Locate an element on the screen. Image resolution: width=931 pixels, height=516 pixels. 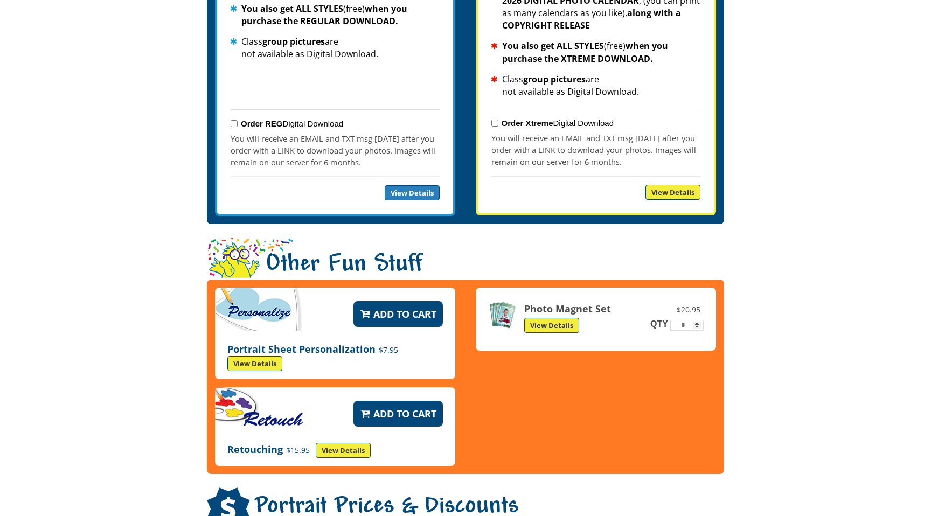
span: $7.95 is located at coordinates (389, 350).